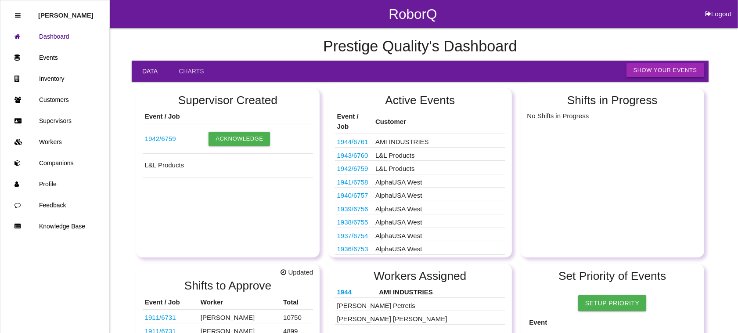  What do you see at coordinates (354, 194) in the screenshot?
I see `td: K13360` at bounding box center [354, 194].